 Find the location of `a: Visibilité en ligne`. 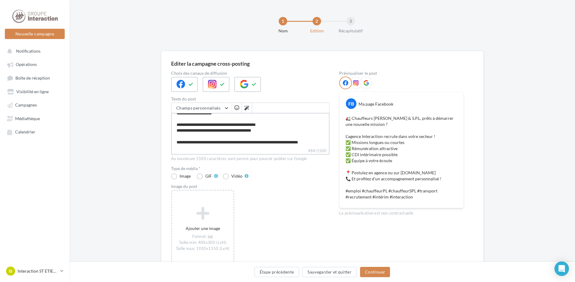

a: Visibilité en ligne is located at coordinates (35, 91).